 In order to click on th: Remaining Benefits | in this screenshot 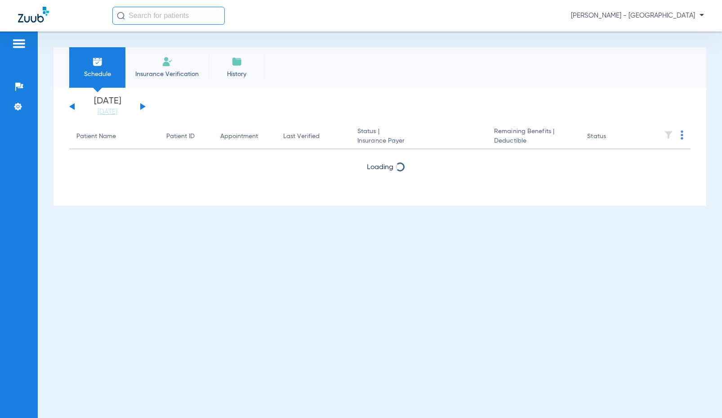, I will do `click(533, 137)`.